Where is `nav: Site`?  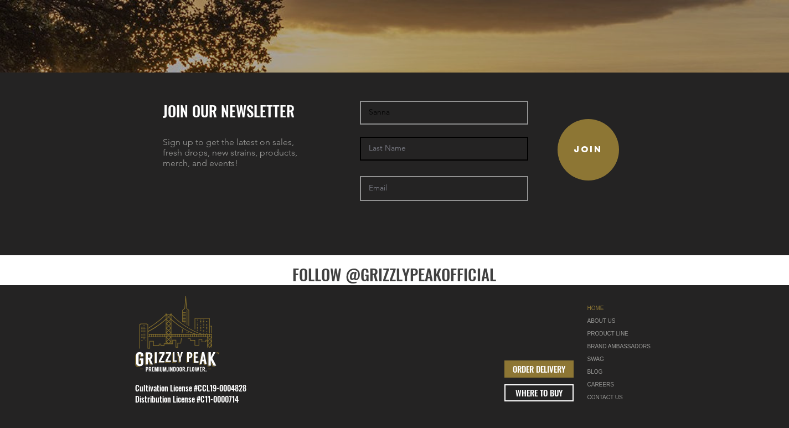 nav: Site is located at coordinates (623, 353).